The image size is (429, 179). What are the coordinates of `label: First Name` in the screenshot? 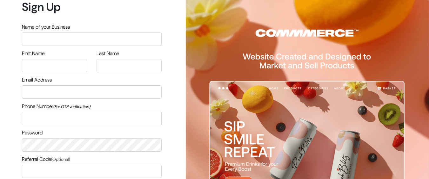 It's located at (33, 53).